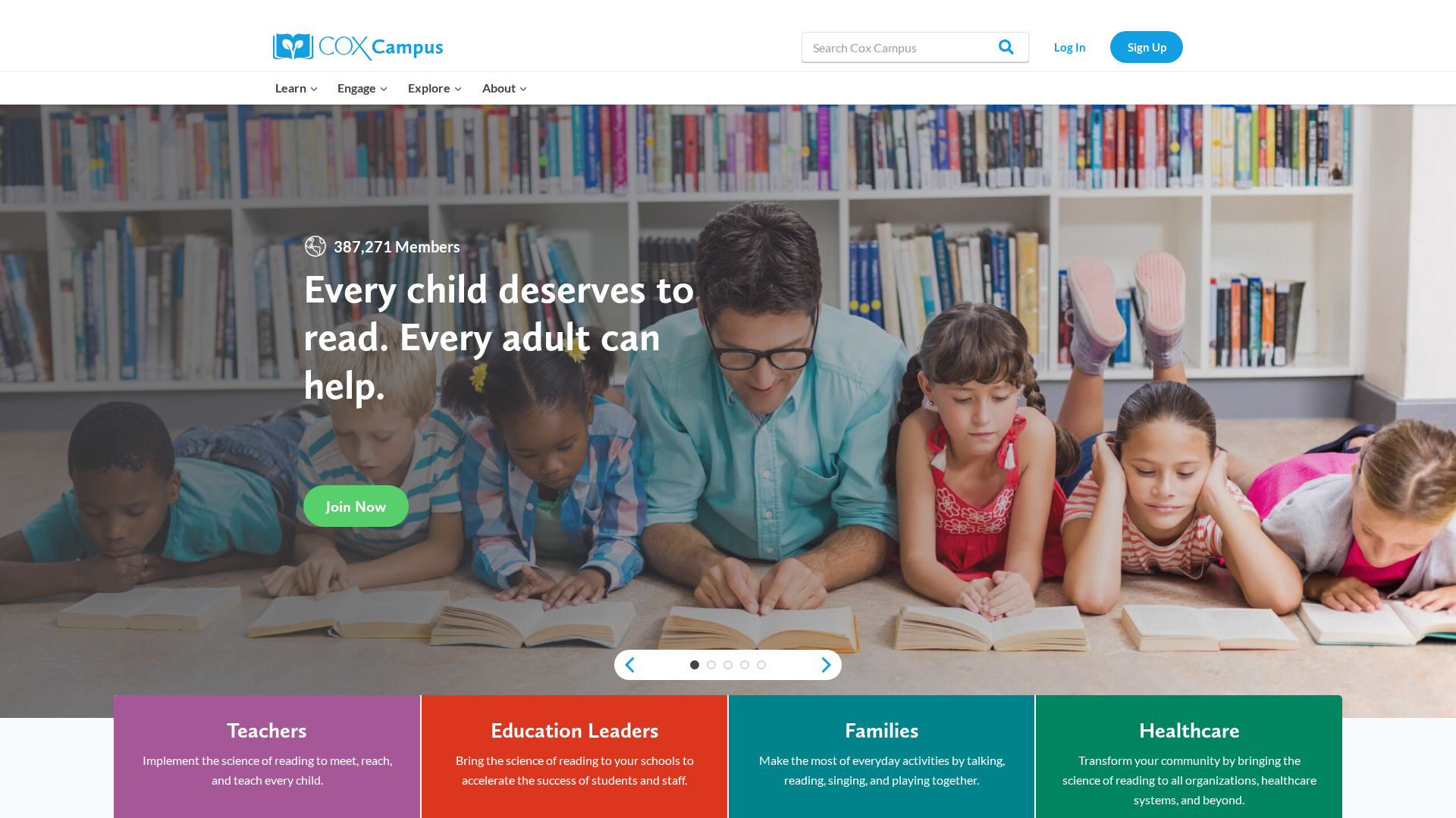 The image size is (1456, 818). What do you see at coordinates (574, 769) in the screenshot?
I see `p: Bring the science of reading to your schools to accelerate the success of students and staff.` at bounding box center [574, 769].